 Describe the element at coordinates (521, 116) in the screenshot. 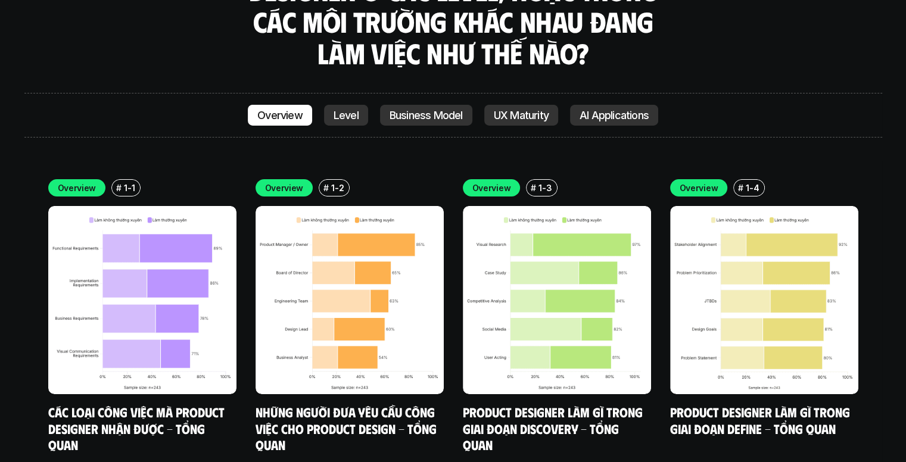

I see `p: UX Maturity` at that location.